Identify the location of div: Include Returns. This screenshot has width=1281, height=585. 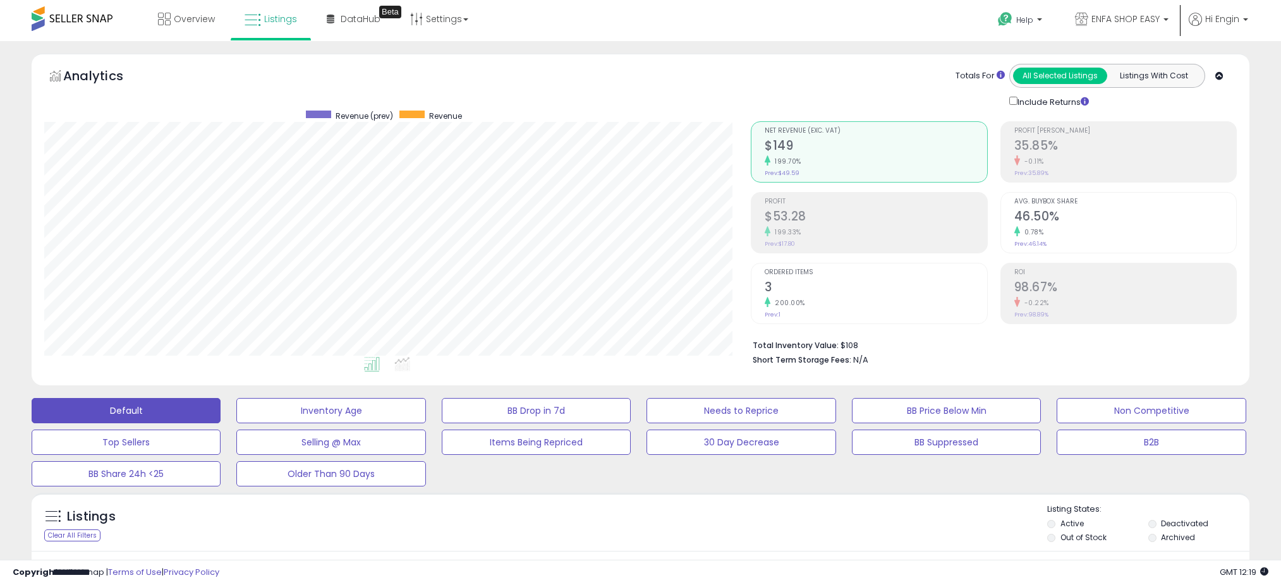
(1052, 101).